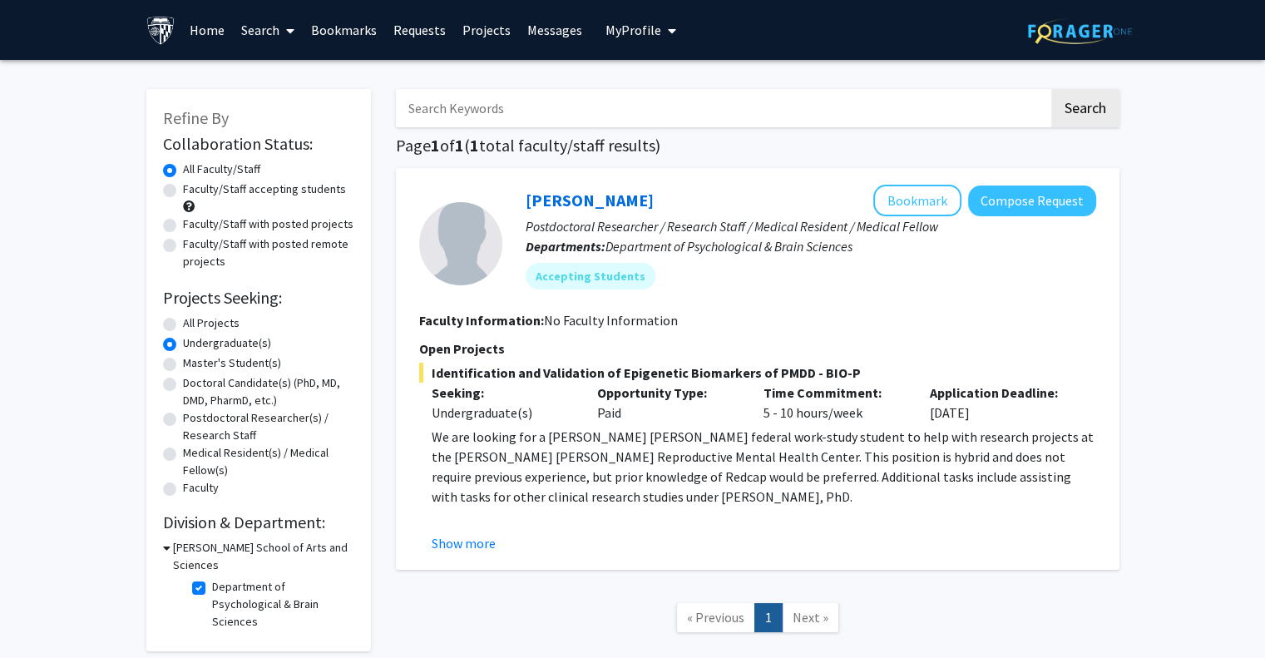 The image size is (1265, 658). What do you see at coordinates (463, 543) in the screenshot?
I see `button: Show more` at bounding box center [463, 543].